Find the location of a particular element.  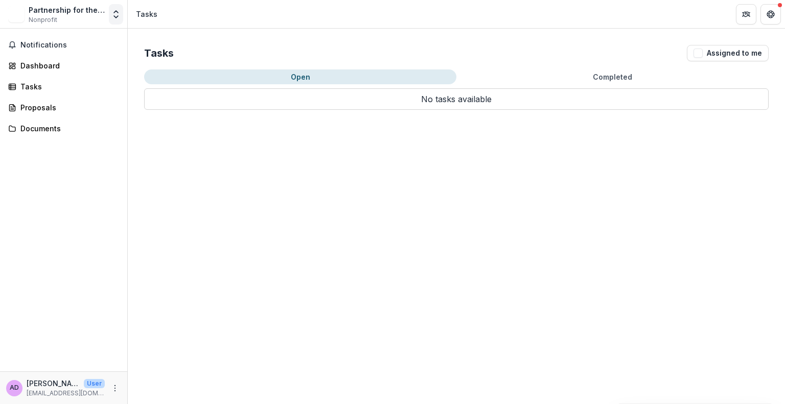

div: Documents is located at coordinates (67, 128).